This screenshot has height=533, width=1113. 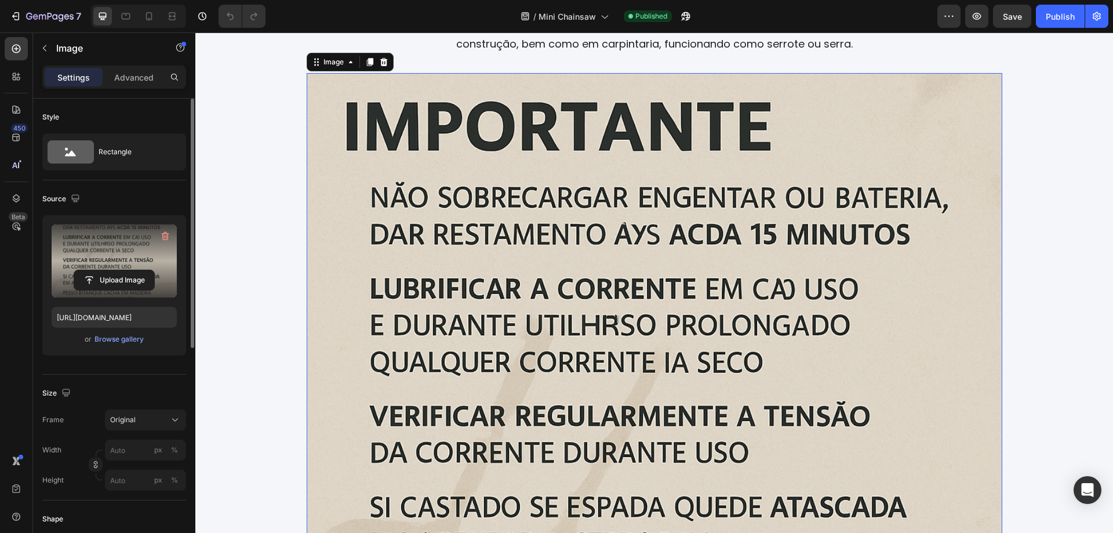 I want to click on div: Shape, so click(x=53, y=519).